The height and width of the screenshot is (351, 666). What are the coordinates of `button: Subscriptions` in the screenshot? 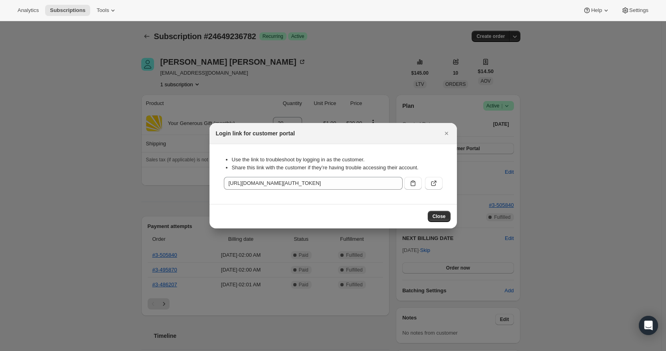 It's located at (67, 10).